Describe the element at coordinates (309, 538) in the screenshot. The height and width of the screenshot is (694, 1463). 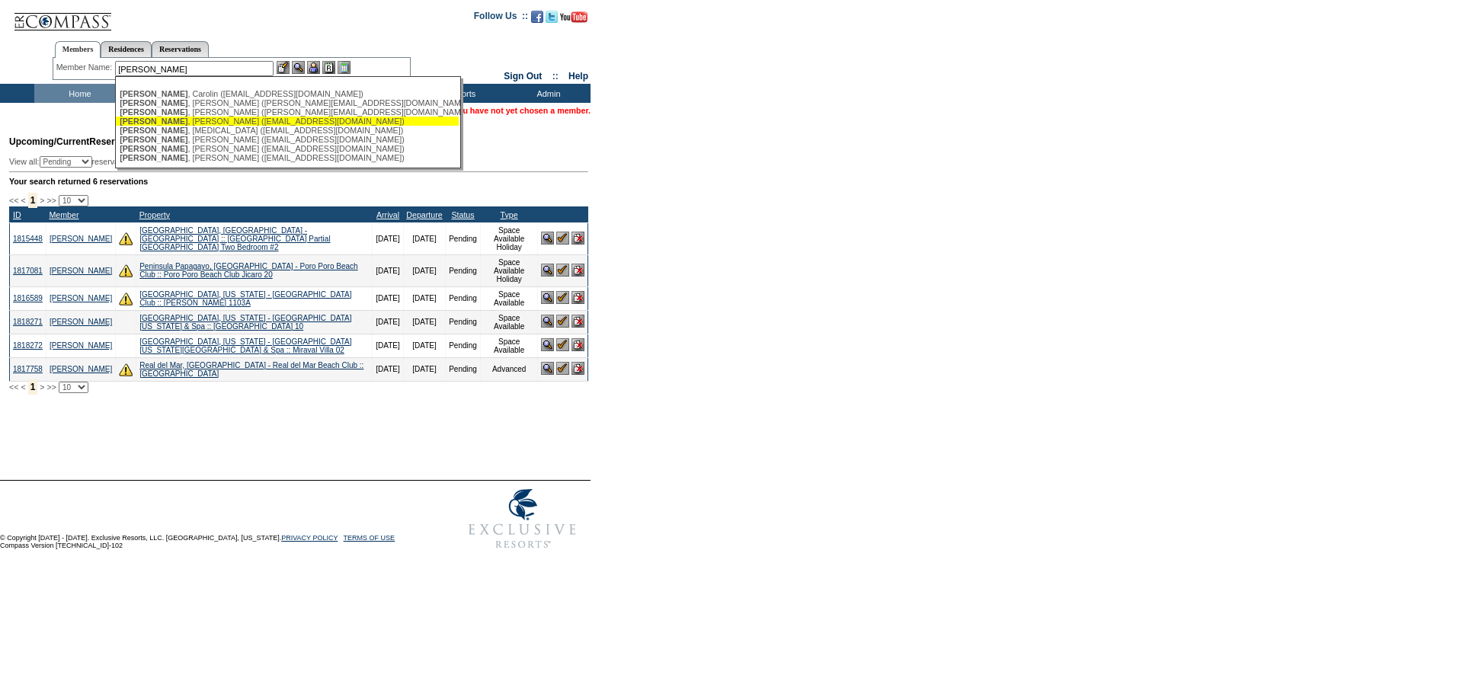
I see `a: PRIVACY POLICY` at that location.